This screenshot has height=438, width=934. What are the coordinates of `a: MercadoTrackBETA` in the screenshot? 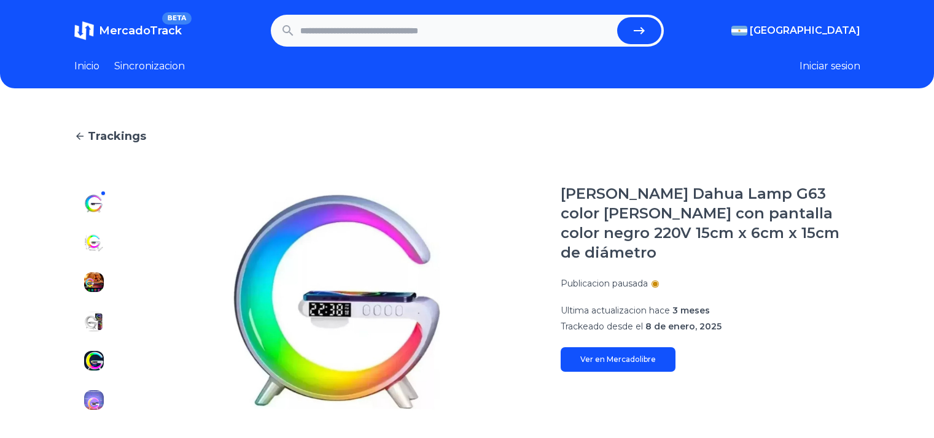 It's located at (128, 31).